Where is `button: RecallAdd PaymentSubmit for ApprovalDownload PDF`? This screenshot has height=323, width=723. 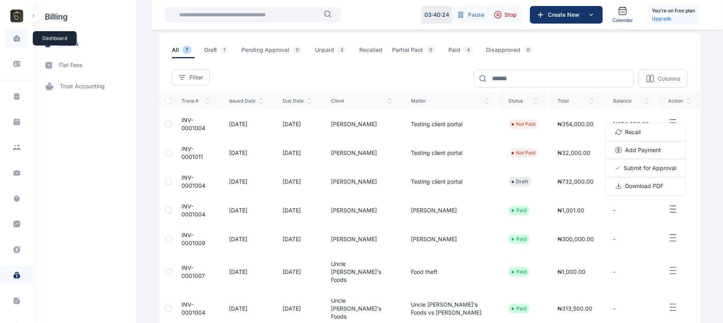 button: RecallAdd PaymentSubmit for ApprovalDownload PDF is located at coordinates (679, 123).